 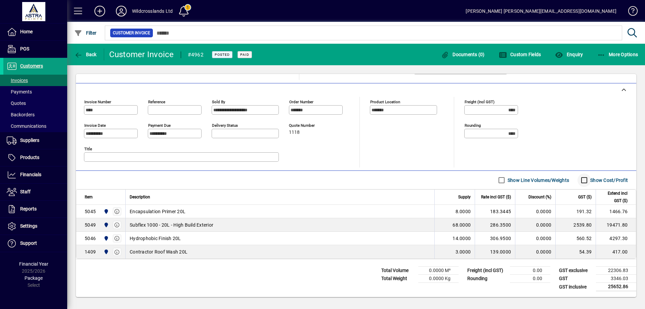 I want to click on a: Communications, so click(x=35, y=126).